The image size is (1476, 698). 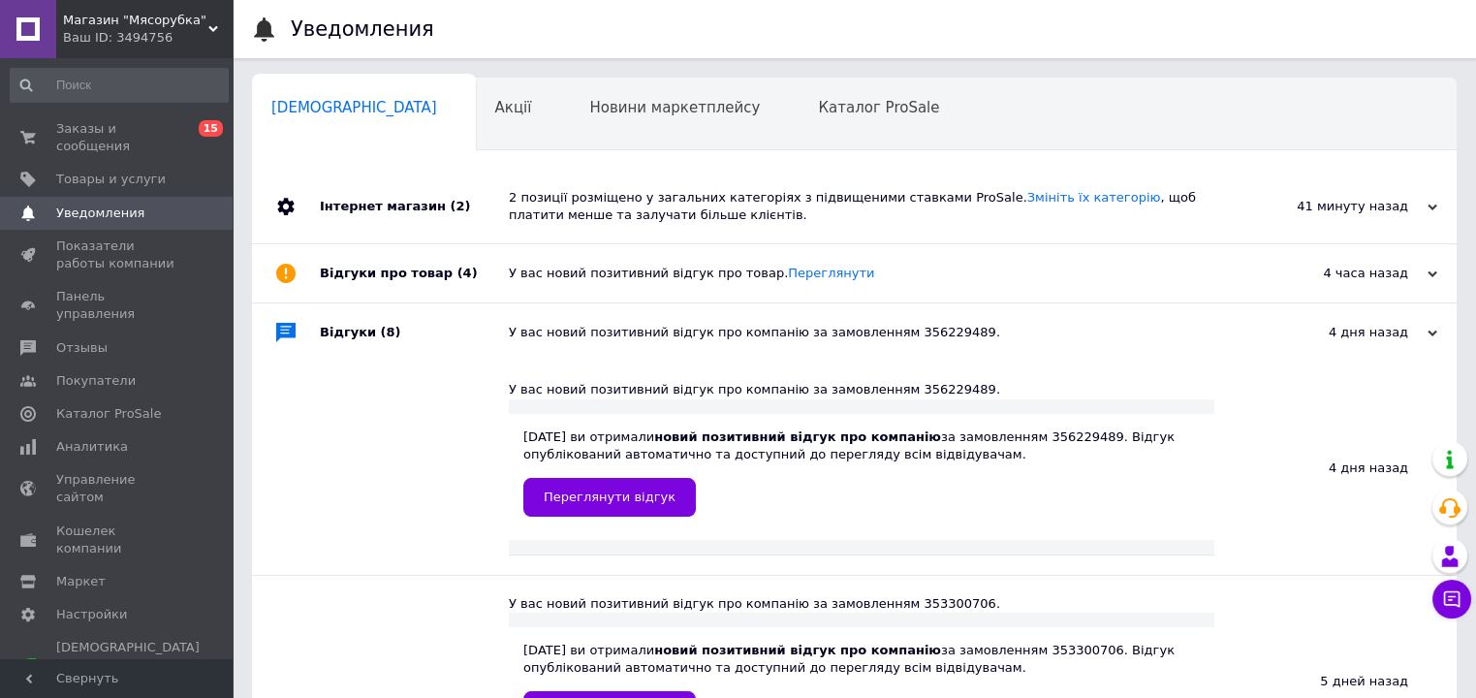 What do you see at coordinates (210, 128) in the screenshot?
I see `span: 15` at bounding box center [210, 128].